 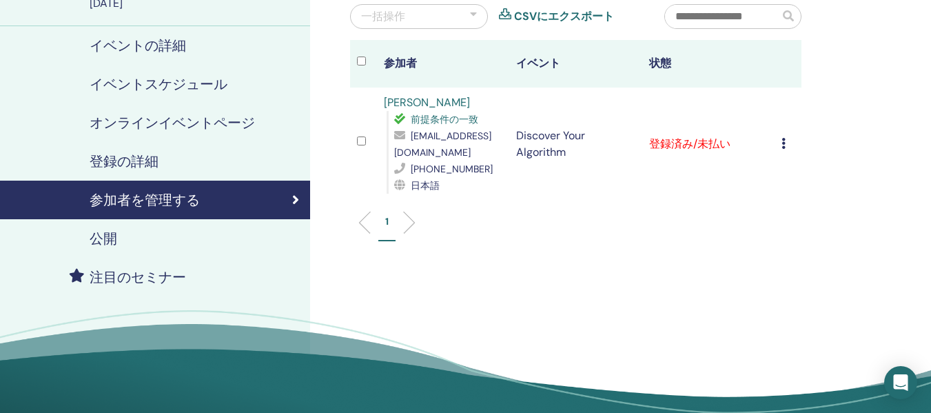 What do you see at coordinates (145, 200) in the screenshot?
I see `h4: 参加者を管理する` at bounding box center [145, 200].